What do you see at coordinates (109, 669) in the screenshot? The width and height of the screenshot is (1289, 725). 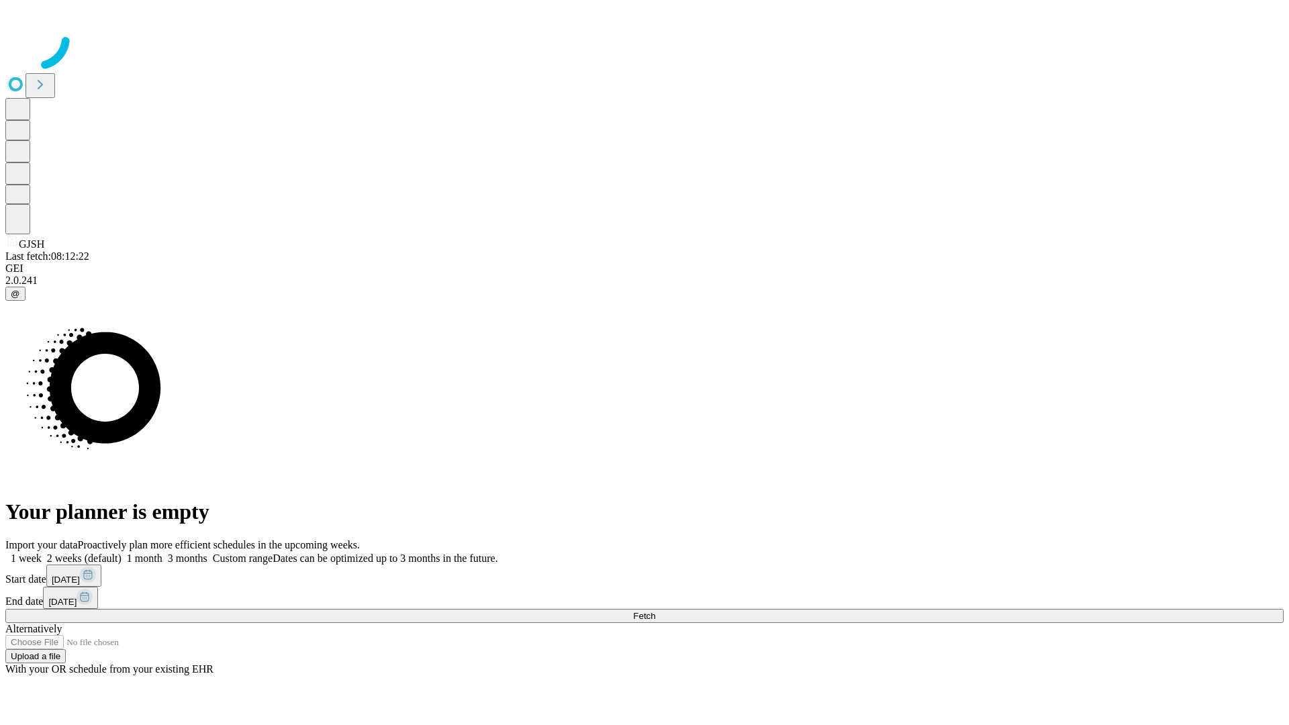 I see `span: With your OR schedule from your existing EHR` at bounding box center [109, 669].